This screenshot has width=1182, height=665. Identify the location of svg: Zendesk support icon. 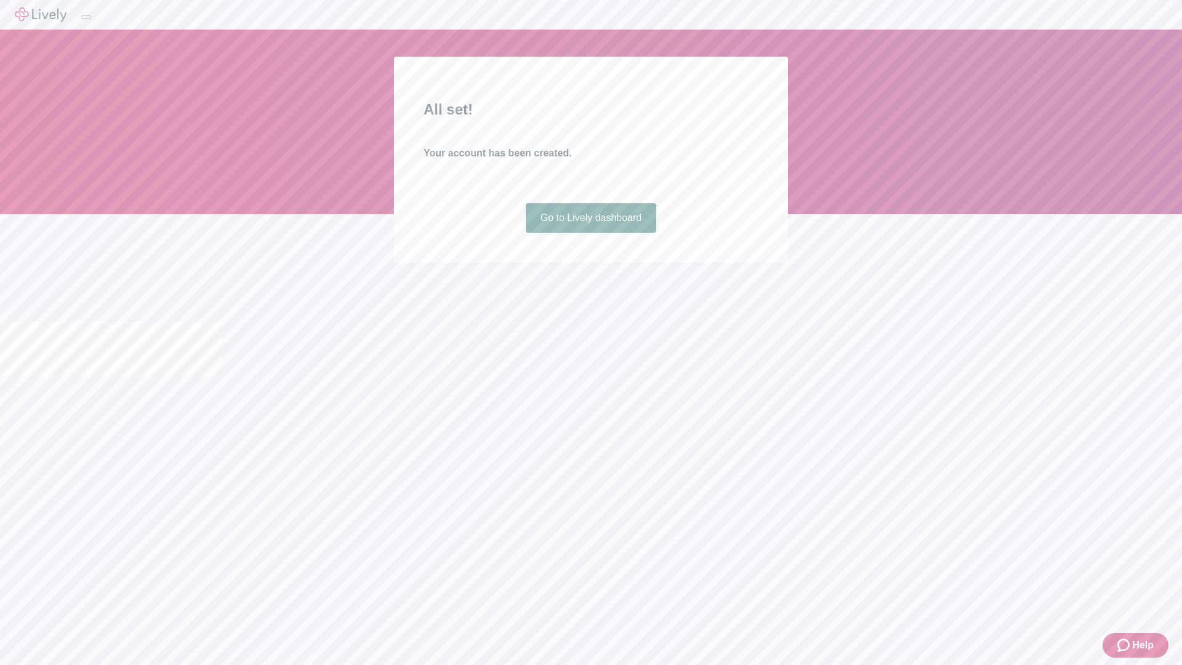
(1125, 645).